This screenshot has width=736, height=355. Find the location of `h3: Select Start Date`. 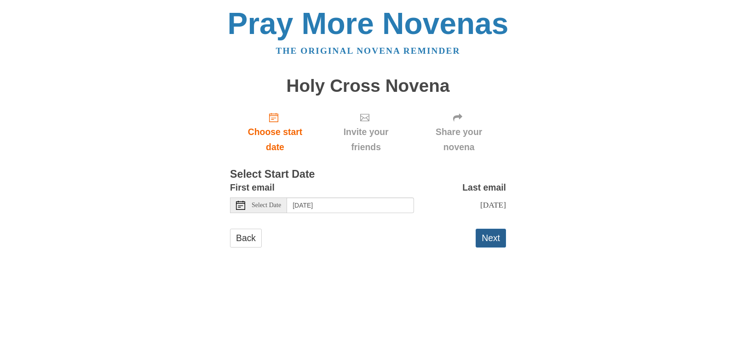

h3: Select Start Date is located at coordinates (368, 175).